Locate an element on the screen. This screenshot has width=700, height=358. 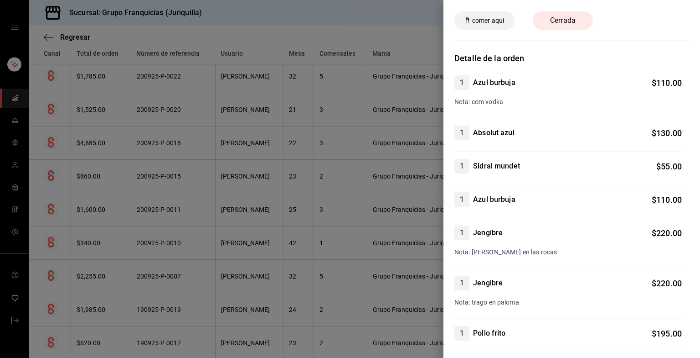
span: Nota: trago en paloma is located at coordinates (487, 302).